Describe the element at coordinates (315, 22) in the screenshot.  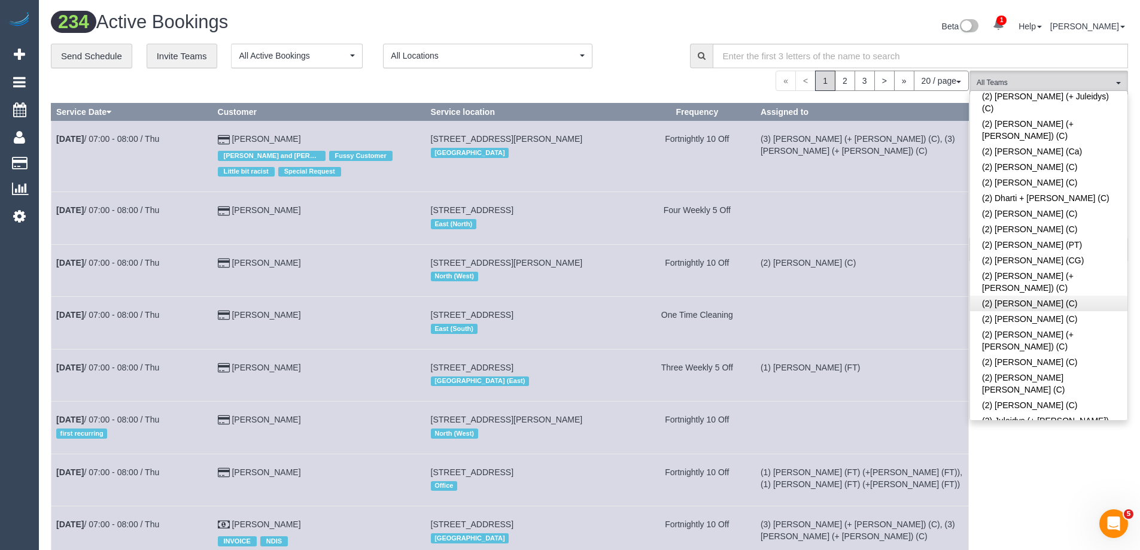
I see `h1: Active Bookings` at that location.